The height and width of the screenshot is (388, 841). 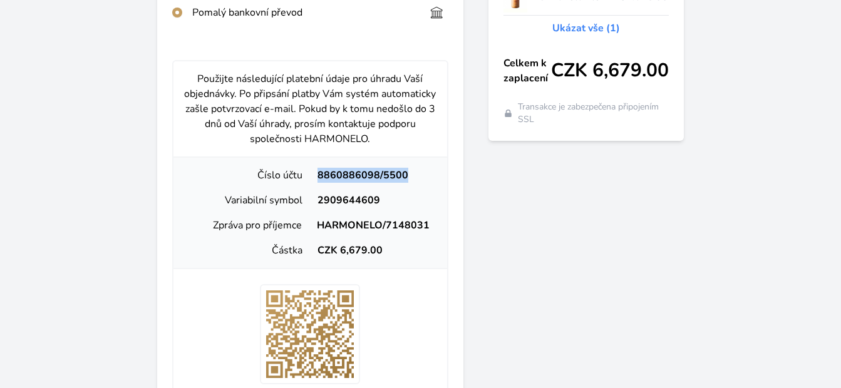 I want to click on img: bankTransfer_IBAN.svg, so click(x=436, y=13).